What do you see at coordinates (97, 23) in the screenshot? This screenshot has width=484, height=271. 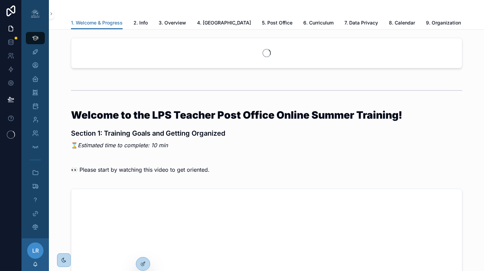 I see `a: 1. Welcome & Progress` at bounding box center [97, 23].